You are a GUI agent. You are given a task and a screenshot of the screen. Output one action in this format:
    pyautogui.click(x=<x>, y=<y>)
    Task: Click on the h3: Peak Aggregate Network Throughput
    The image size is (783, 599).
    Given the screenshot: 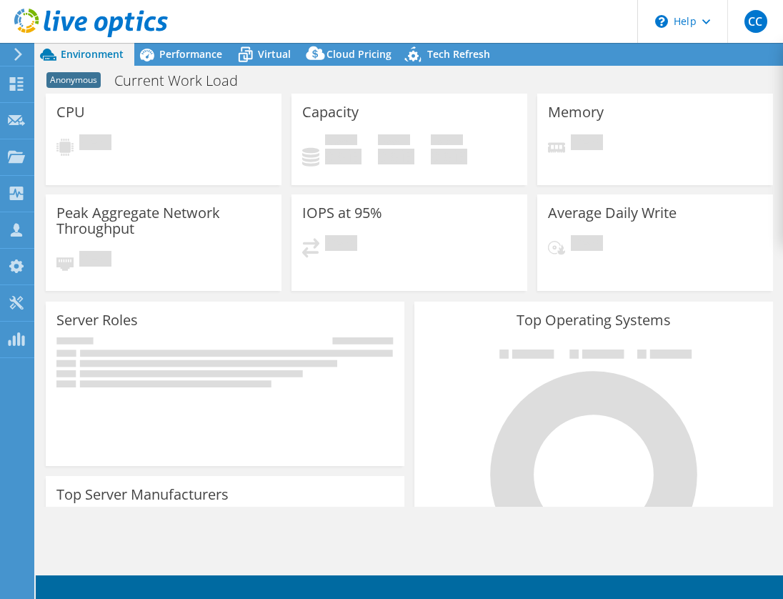 What is the action you would take?
    pyautogui.click(x=164, y=221)
    